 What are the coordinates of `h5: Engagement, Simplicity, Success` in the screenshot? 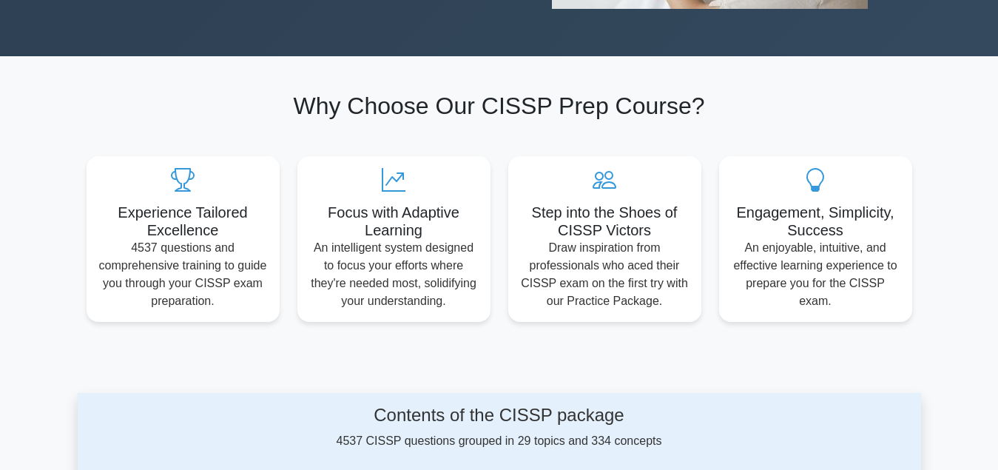 It's located at (816, 221).